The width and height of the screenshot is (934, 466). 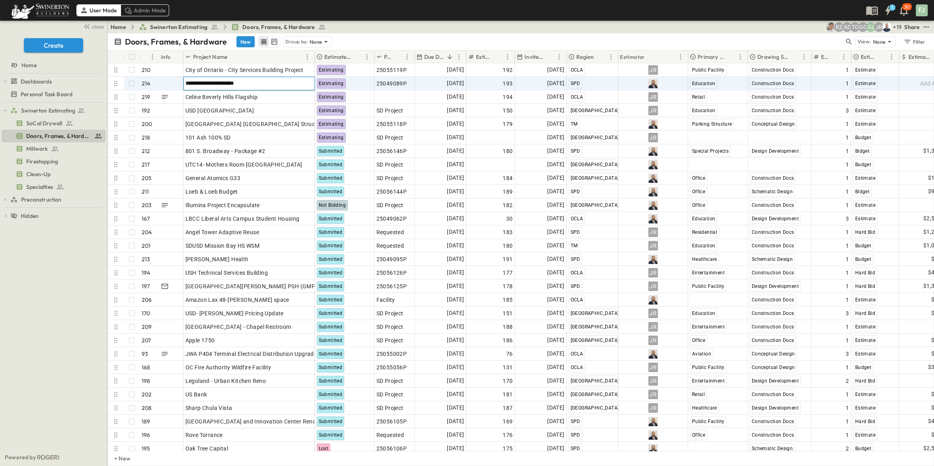 What do you see at coordinates (575, 151) in the screenshot?
I see `span: SPD` at bounding box center [575, 151].